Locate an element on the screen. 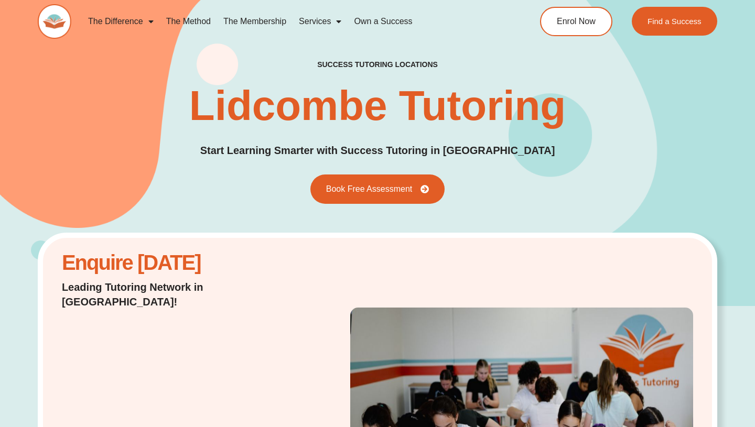 This screenshot has width=755, height=427. a: Services is located at coordinates (320, 22).